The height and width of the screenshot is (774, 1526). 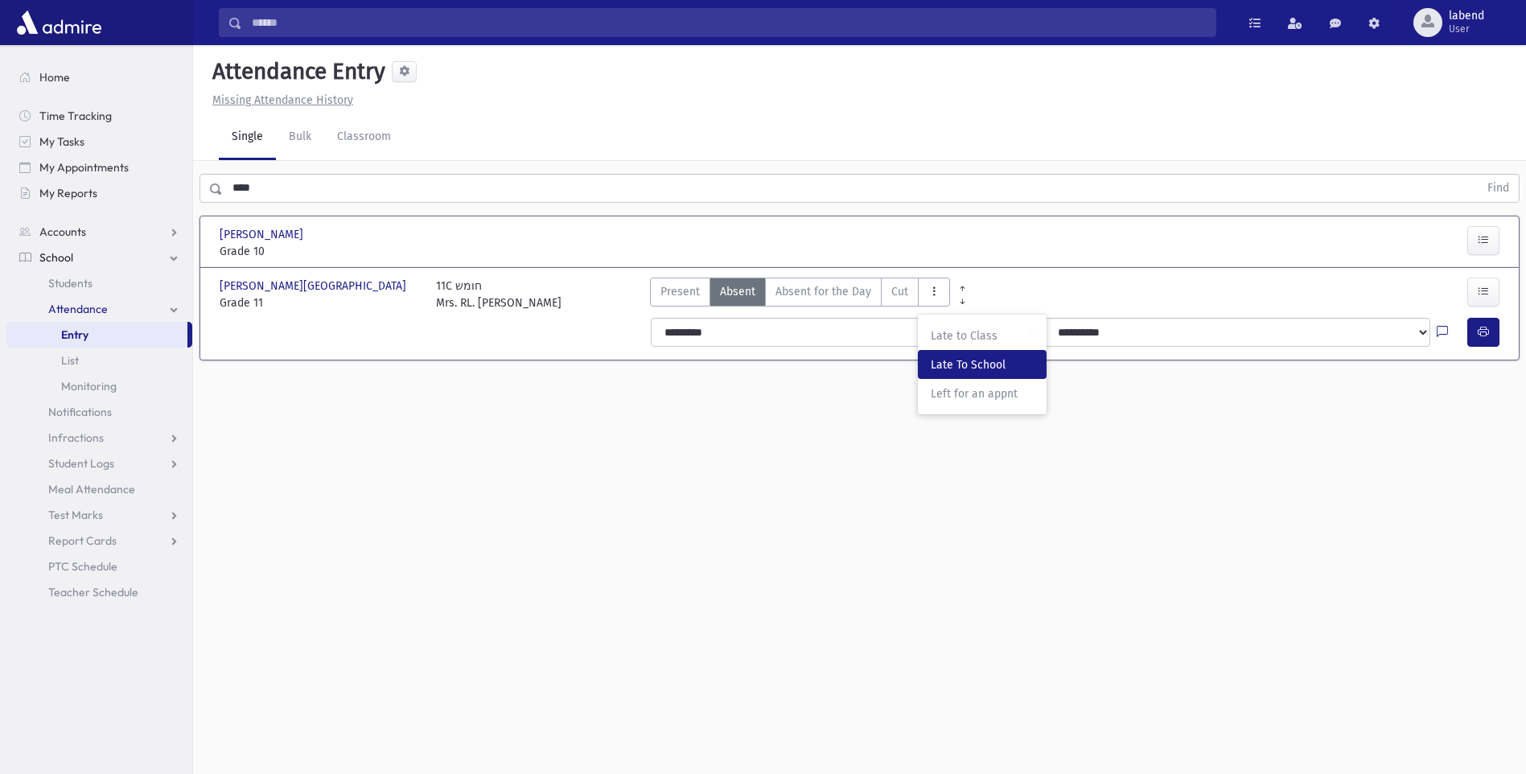 What do you see at coordinates (99, 77) in the screenshot?
I see `a: Home` at bounding box center [99, 77].